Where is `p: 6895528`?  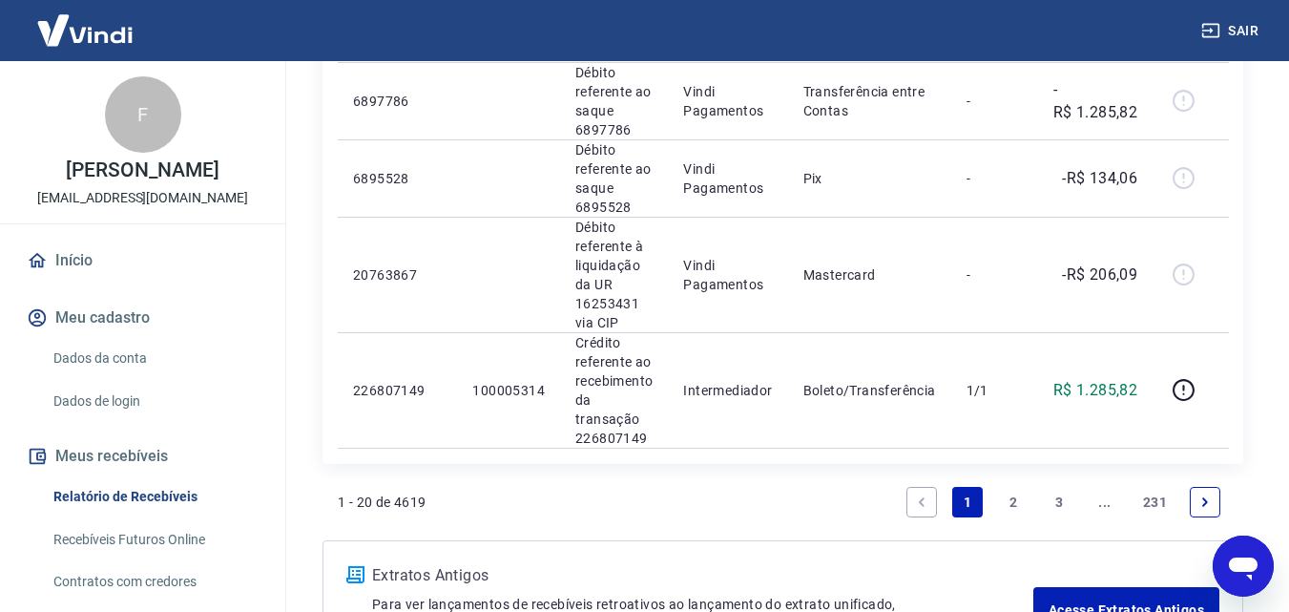
p: 6895528 is located at coordinates (397, 178).